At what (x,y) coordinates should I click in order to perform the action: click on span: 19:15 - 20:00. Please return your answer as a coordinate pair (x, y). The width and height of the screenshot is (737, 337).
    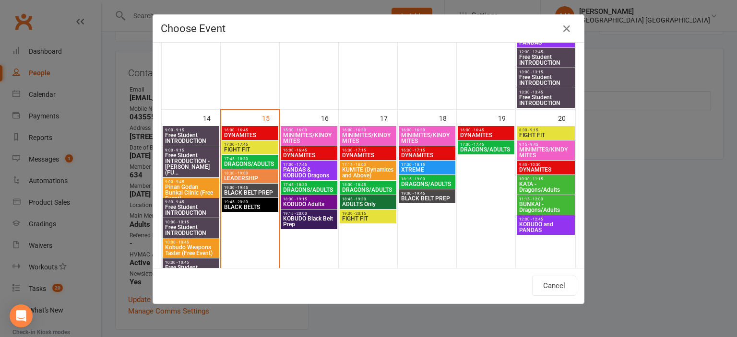
    Looking at the image, I should click on (309, 214).